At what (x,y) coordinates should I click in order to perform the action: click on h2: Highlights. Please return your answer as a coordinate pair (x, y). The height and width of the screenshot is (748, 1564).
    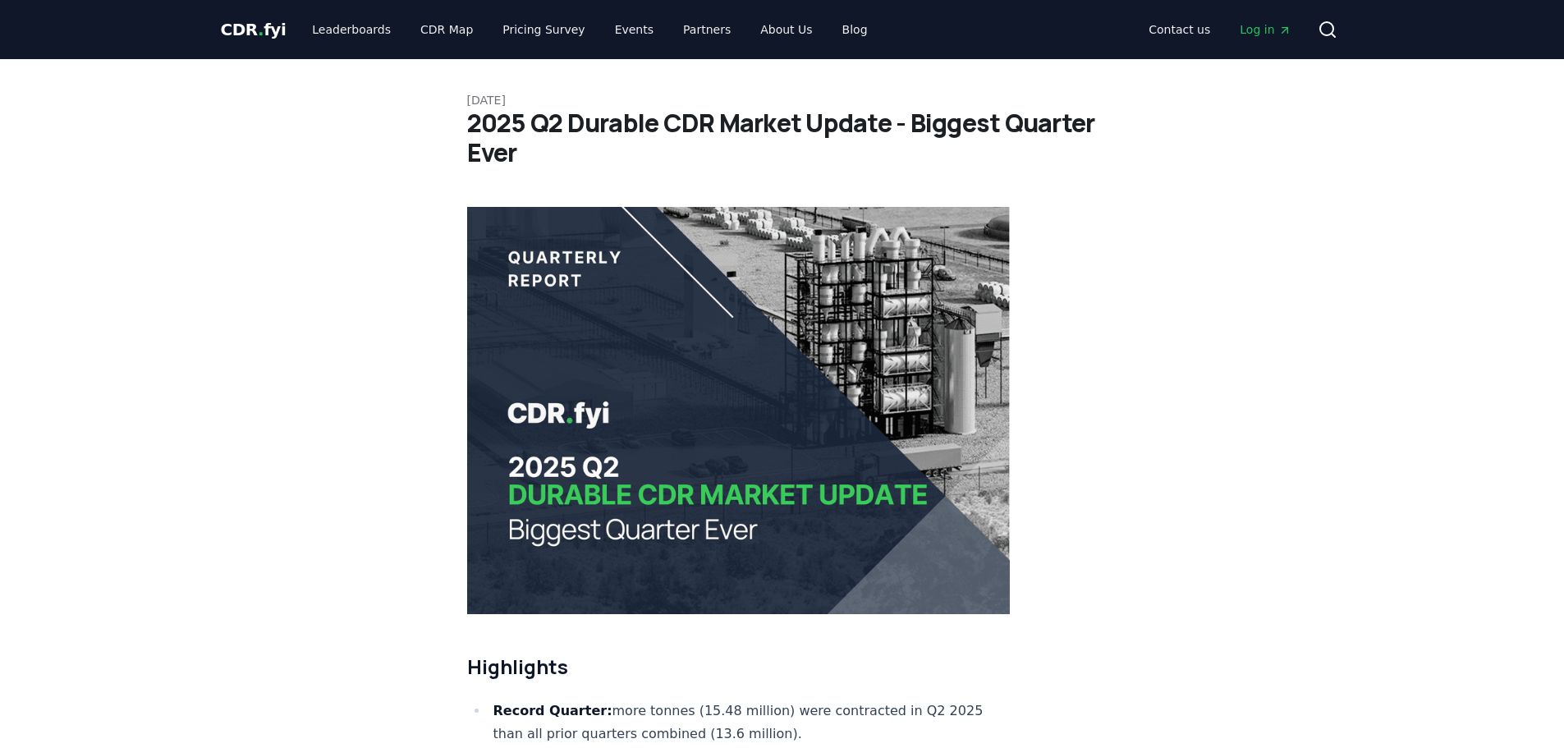
    Looking at the image, I should click on (739, 666).